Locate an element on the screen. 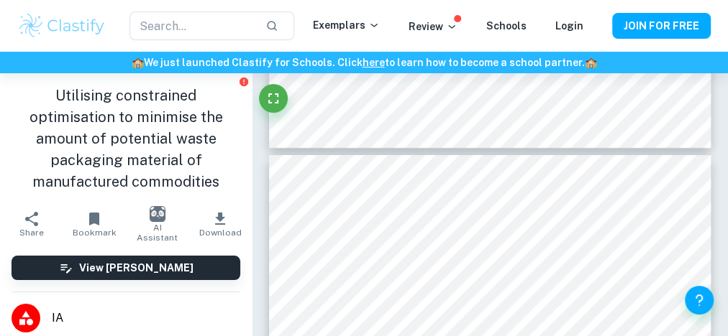  a: here is located at coordinates (373, 63).